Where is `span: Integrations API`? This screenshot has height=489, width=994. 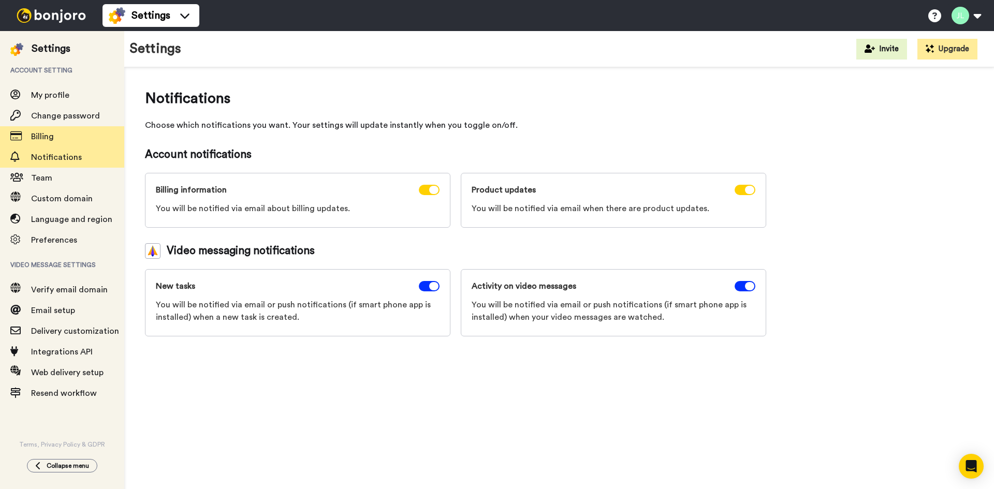 span: Integrations API is located at coordinates (62, 352).